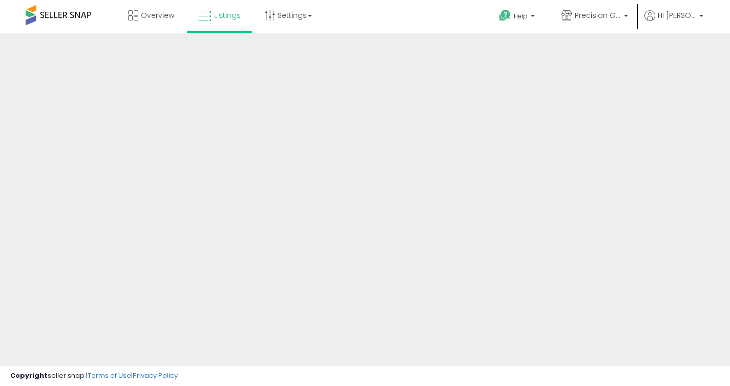 The width and height of the screenshot is (730, 386). Describe the element at coordinates (520, 16) in the screenshot. I see `span: Help` at that location.